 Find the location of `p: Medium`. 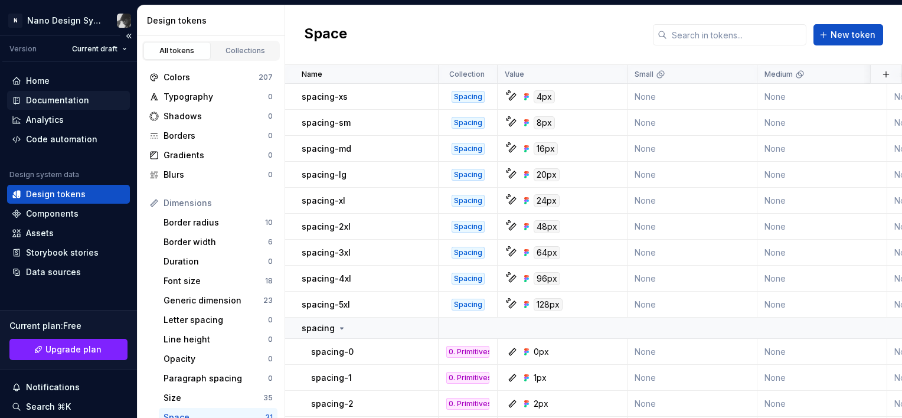

p: Medium is located at coordinates (778, 74).